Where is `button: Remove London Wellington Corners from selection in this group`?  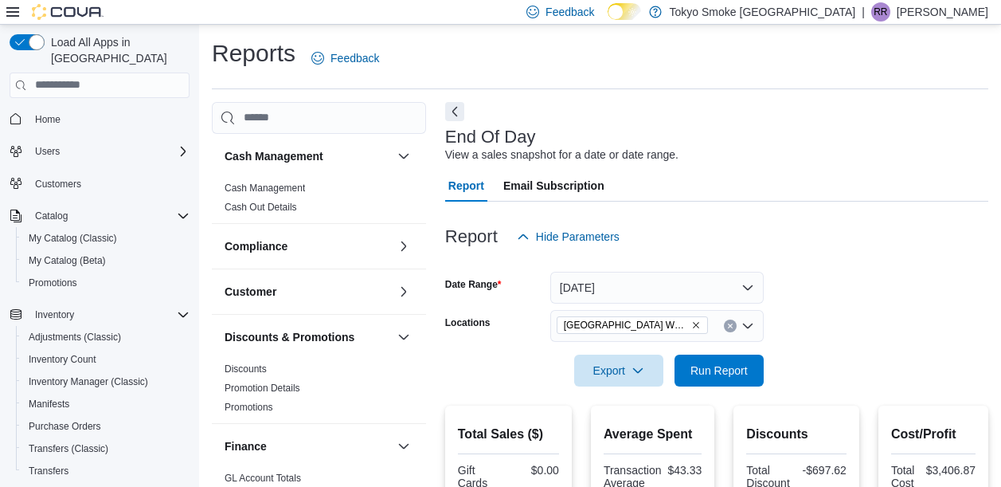
button: Remove London Wellington Corners from selection in this group is located at coordinates (696, 325).